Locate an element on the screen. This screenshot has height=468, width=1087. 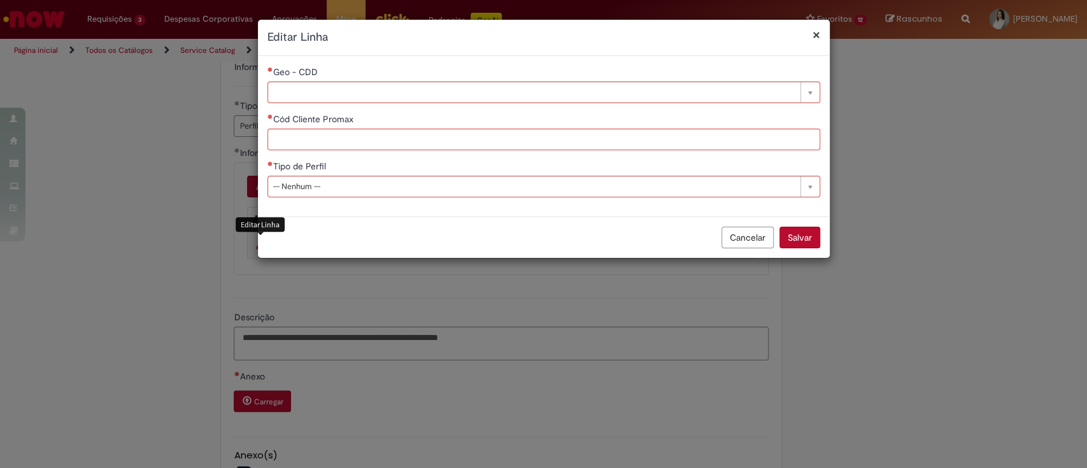
input: Cód Cliente Promax is located at coordinates (544, 140).